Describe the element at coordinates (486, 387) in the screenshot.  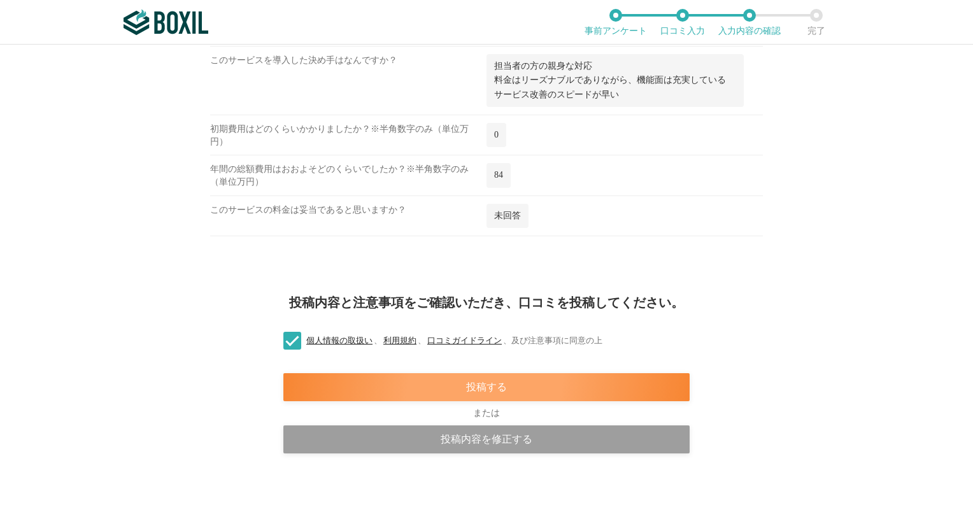
I see `div: 投稿する` at that location.